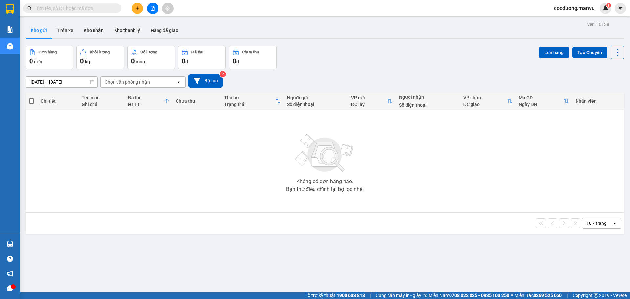  Describe the element at coordinates (49, 57) in the screenshot. I see `button: Đơn hàng0đơn` at that location.